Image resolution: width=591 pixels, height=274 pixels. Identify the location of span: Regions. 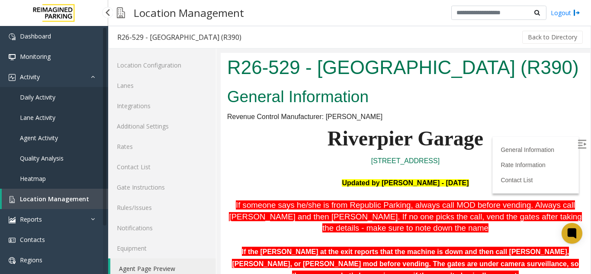
(31, 260).